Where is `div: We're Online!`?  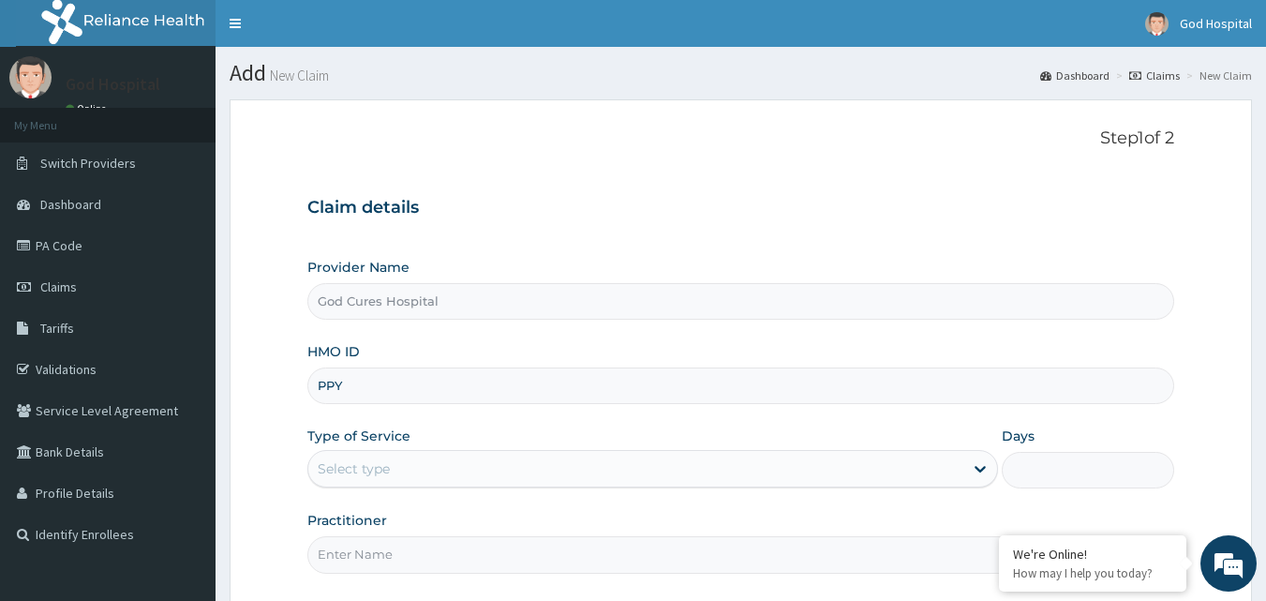 div: We're Online! is located at coordinates (1093, 554).